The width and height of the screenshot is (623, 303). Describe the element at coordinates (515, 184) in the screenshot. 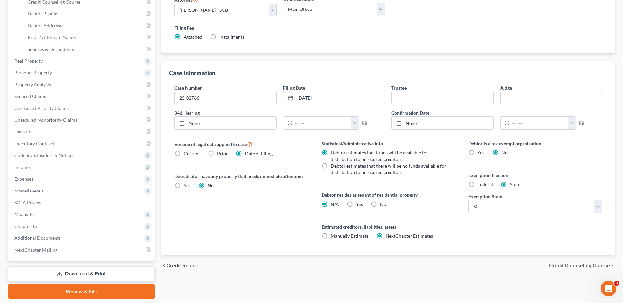

I see `span: State` at that location.